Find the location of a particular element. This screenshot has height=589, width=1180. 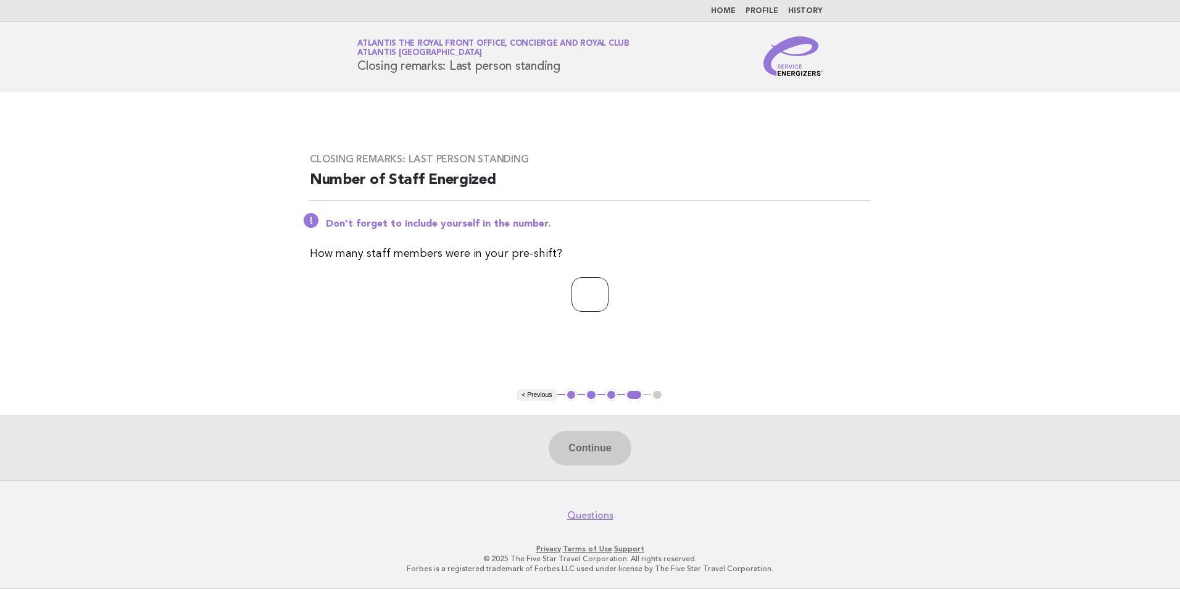

p: Forbes is a registered trademark of Forbes LLC used under license by The Five Star Travel Corpora... is located at coordinates (590, 569).